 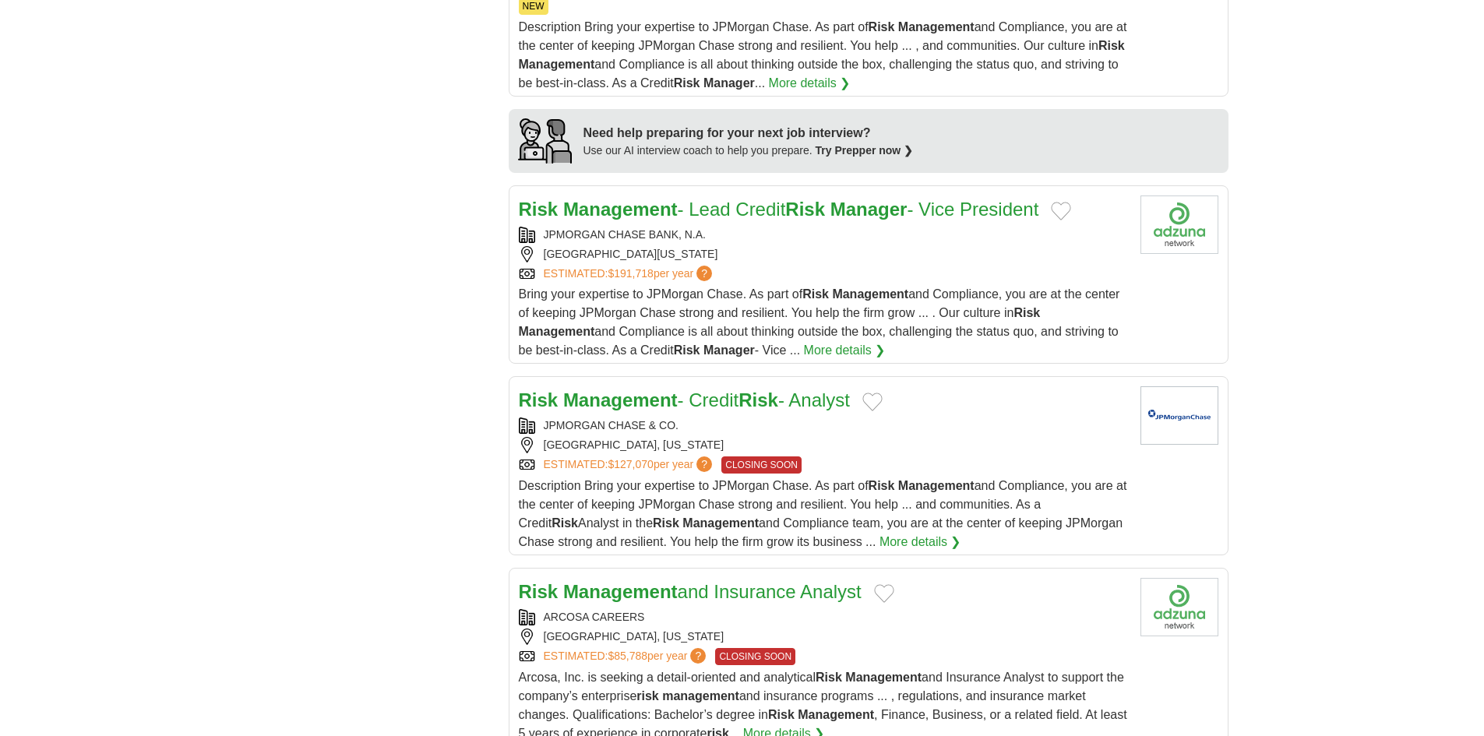 What do you see at coordinates (611, 425) in the screenshot?
I see `a: JPMORGAN CHASE & CO.` at bounding box center [611, 425].